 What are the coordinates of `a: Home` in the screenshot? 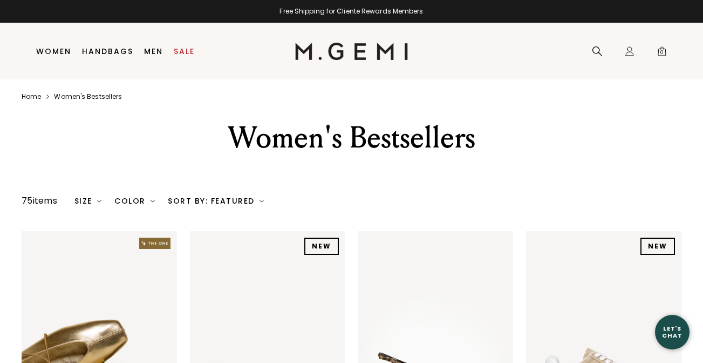 It's located at (31, 97).